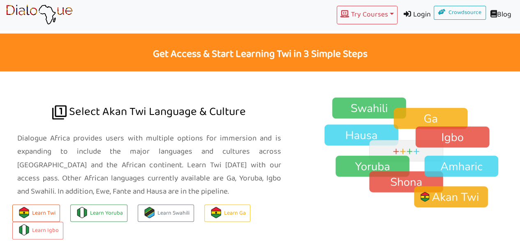 Image resolution: width=520 pixels, height=241 pixels. Describe the element at coordinates (367, 15) in the screenshot. I see `button: Try Courses` at that location.